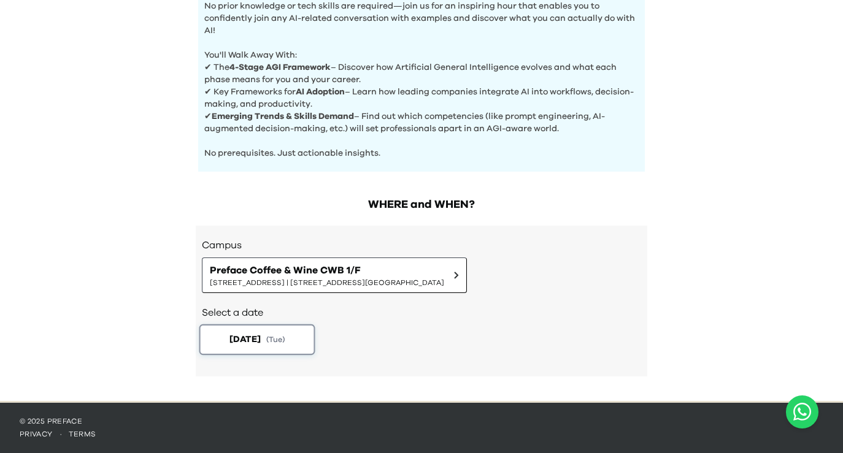 This screenshot has width=843, height=453. What do you see at coordinates (276, 339) in the screenshot?
I see `span: ( Tue )` at bounding box center [276, 339].